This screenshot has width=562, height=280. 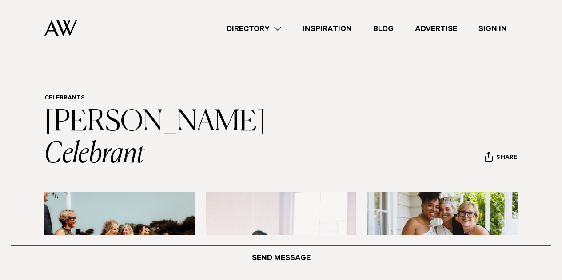 What do you see at coordinates (493, 28) in the screenshot?
I see `a: Sign In` at bounding box center [493, 28].